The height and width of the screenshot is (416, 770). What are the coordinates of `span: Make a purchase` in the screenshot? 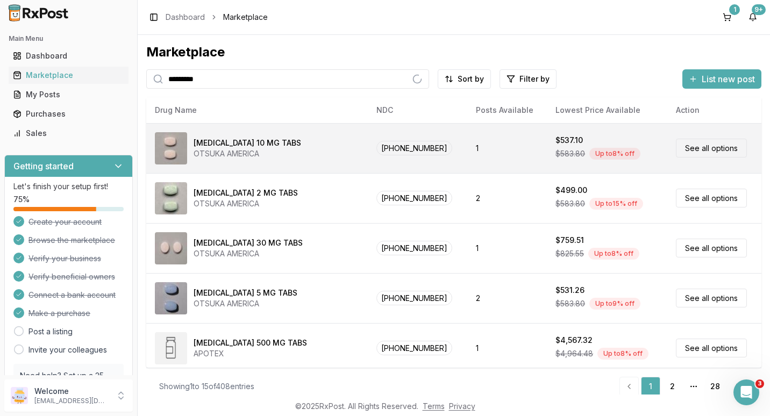 It's located at (59, 313).